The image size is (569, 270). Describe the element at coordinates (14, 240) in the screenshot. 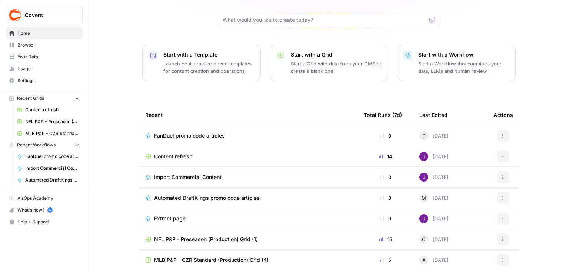

I see `button: Emoji picker` at that location.